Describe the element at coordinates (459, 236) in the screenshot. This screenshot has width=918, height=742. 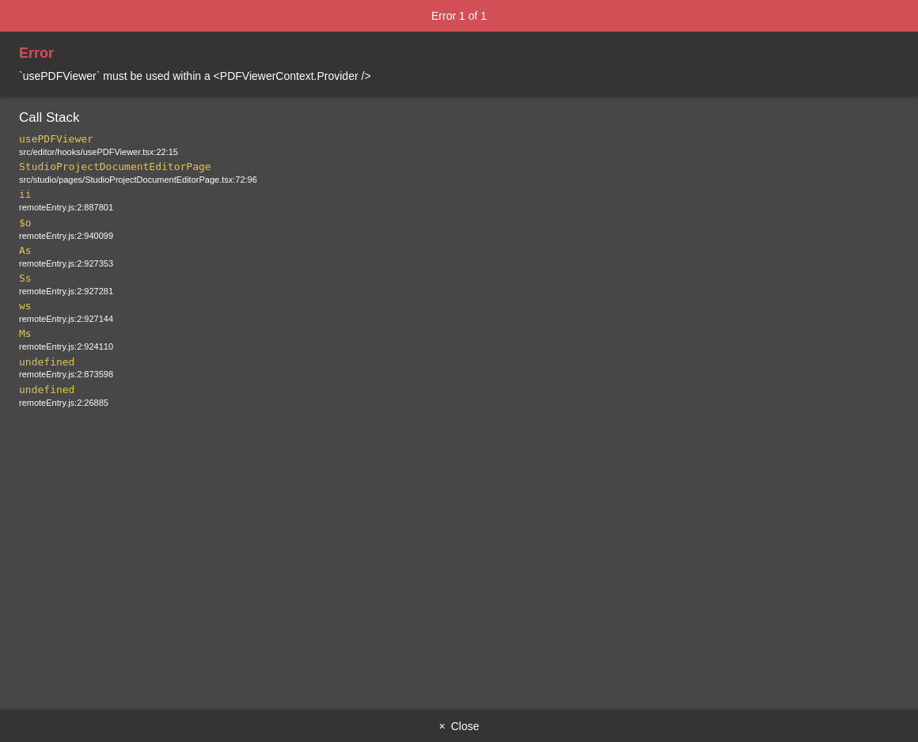
I see `div: remoteEntry.js:2:940099` at that location.